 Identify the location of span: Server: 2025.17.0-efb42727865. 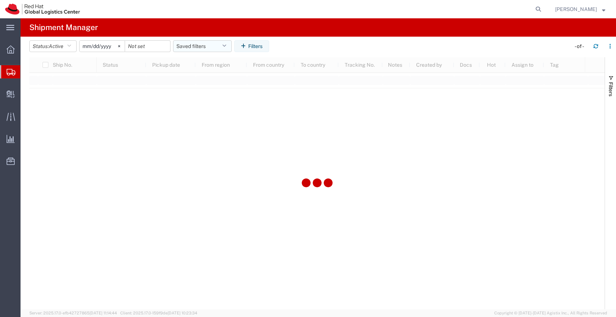
(73, 313).